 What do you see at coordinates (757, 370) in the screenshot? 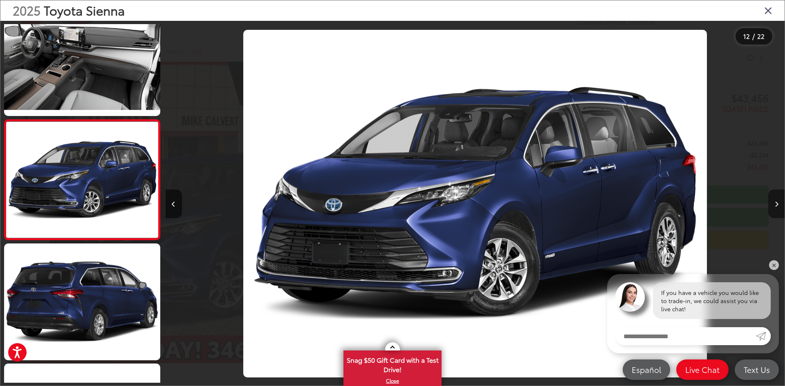
I see `a: Text Us` at bounding box center [757, 370].